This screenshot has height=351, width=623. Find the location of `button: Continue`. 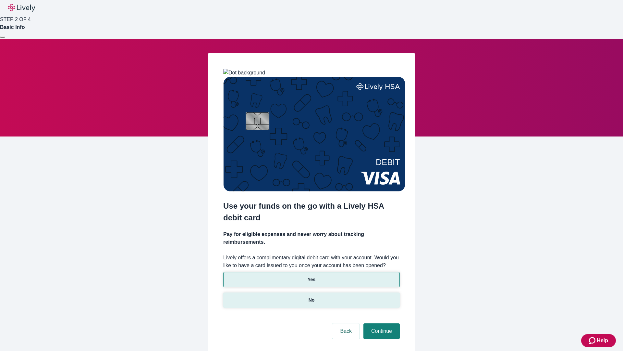

button: Continue is located at coordinates (382, 331).